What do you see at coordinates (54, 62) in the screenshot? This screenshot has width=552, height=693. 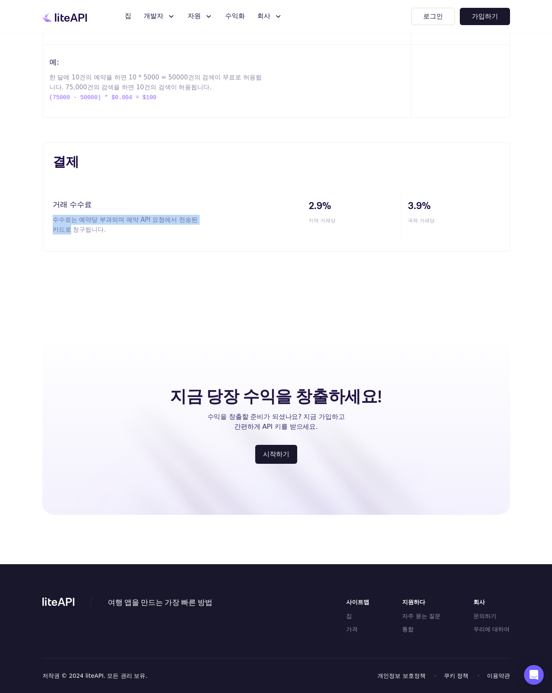 I see `font: 예:` at bounding box center [54, 62].